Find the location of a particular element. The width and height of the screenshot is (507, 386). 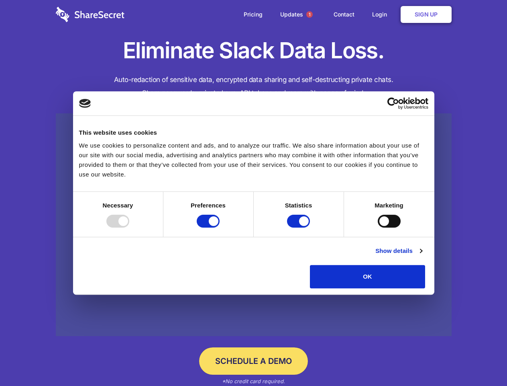

strong: Marketing is located at coordinates (389, 205).